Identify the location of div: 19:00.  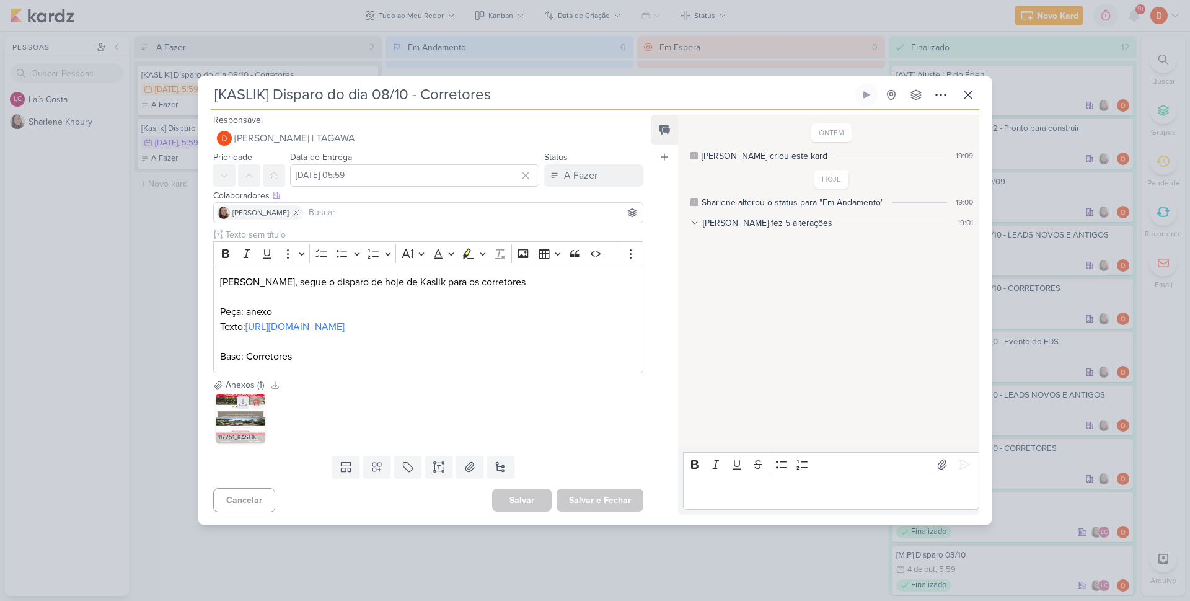
(965, 202).